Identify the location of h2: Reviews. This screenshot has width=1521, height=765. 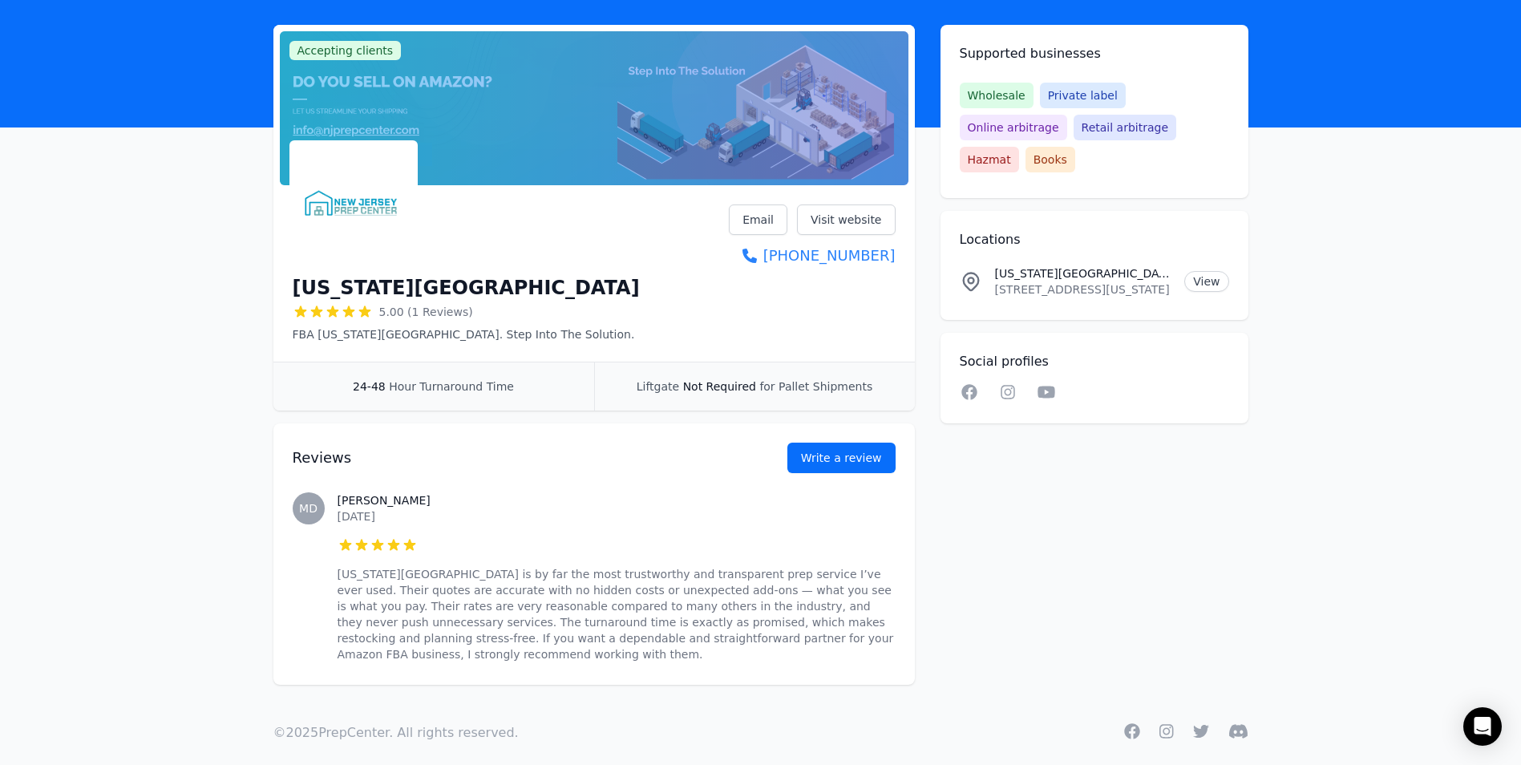
(514, 458).